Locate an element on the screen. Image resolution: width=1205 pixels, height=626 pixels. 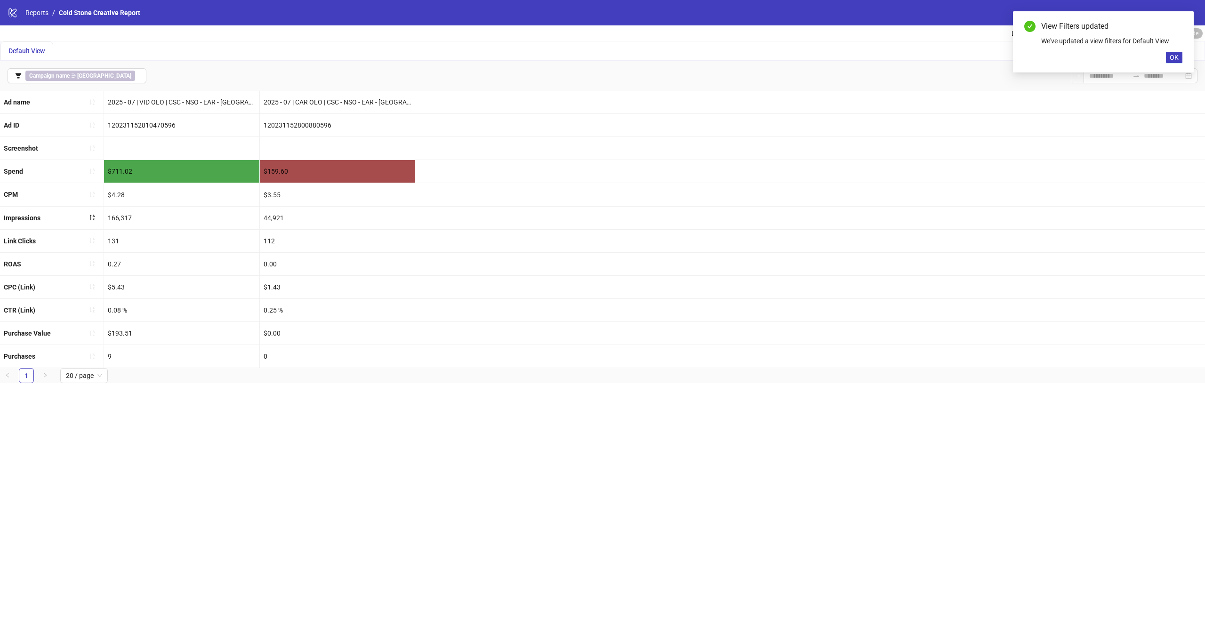
a: Close is located at coordinates (1178, 26).